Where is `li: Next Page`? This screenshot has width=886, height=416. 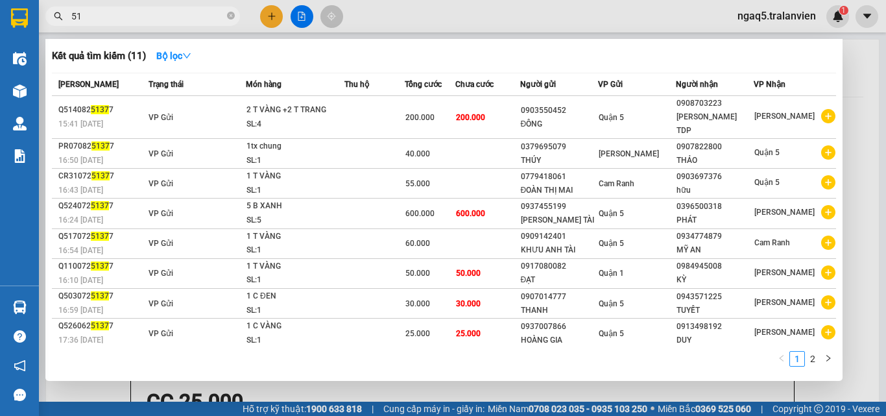 li: Next Page is located at coordinates (828, 359).